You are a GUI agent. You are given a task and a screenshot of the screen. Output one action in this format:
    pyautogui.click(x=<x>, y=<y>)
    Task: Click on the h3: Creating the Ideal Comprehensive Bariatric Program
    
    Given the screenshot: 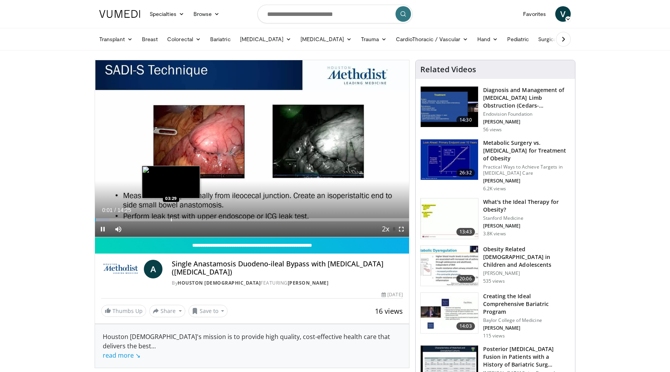 What is the action you would take?
    pyautogui.click(x=527, y=304)
    